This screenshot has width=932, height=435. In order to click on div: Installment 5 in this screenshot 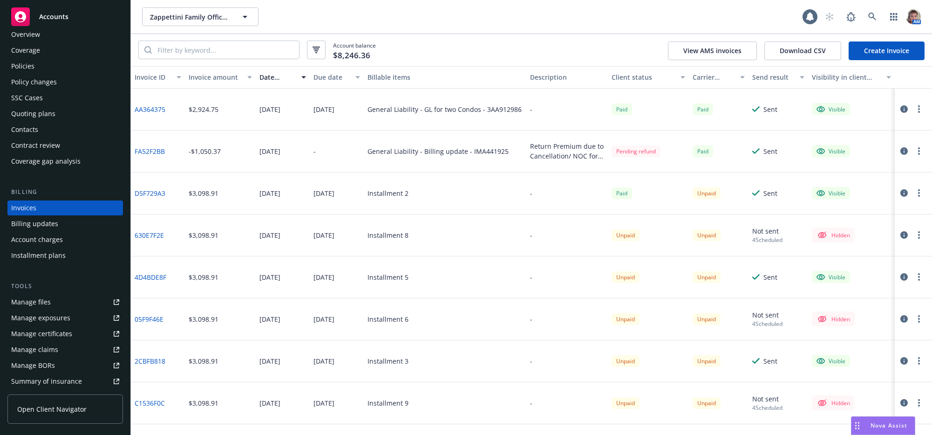, I will do `click(388, 277)`.